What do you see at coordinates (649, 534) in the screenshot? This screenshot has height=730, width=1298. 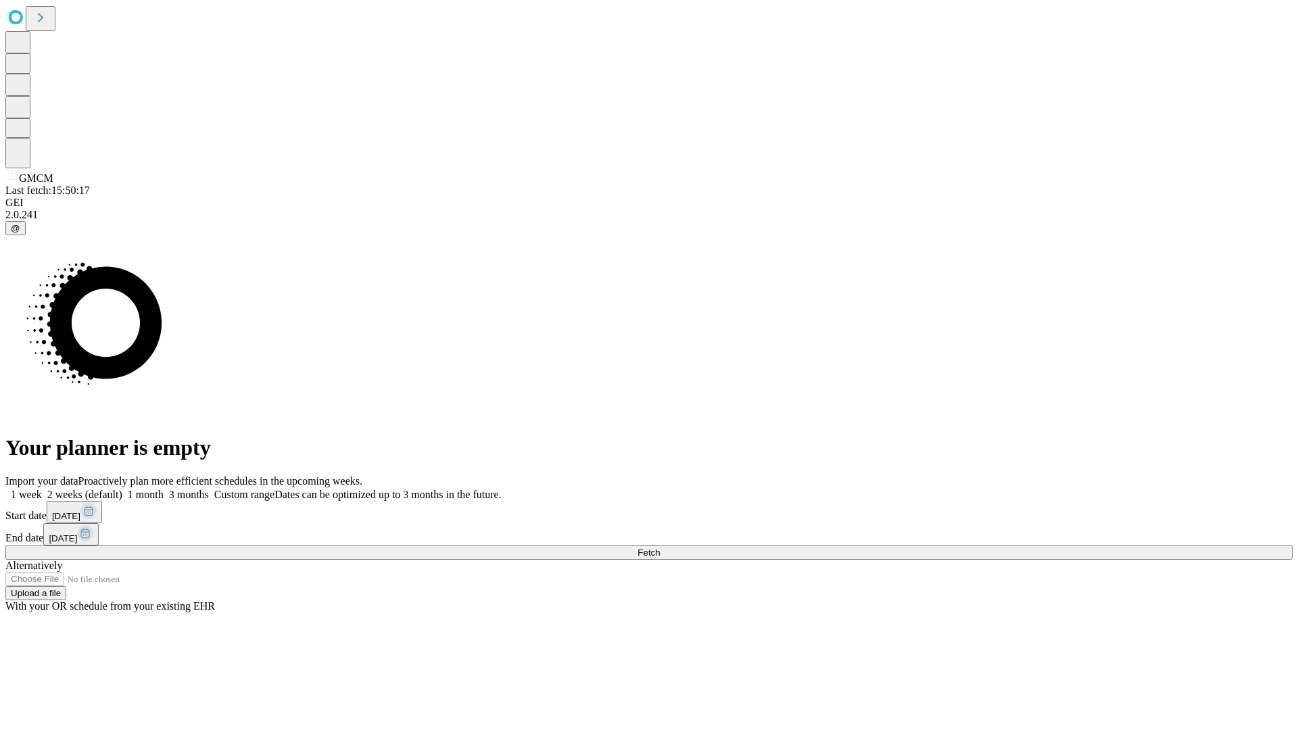 I see `div: End date` at bounding box center [649, 534].